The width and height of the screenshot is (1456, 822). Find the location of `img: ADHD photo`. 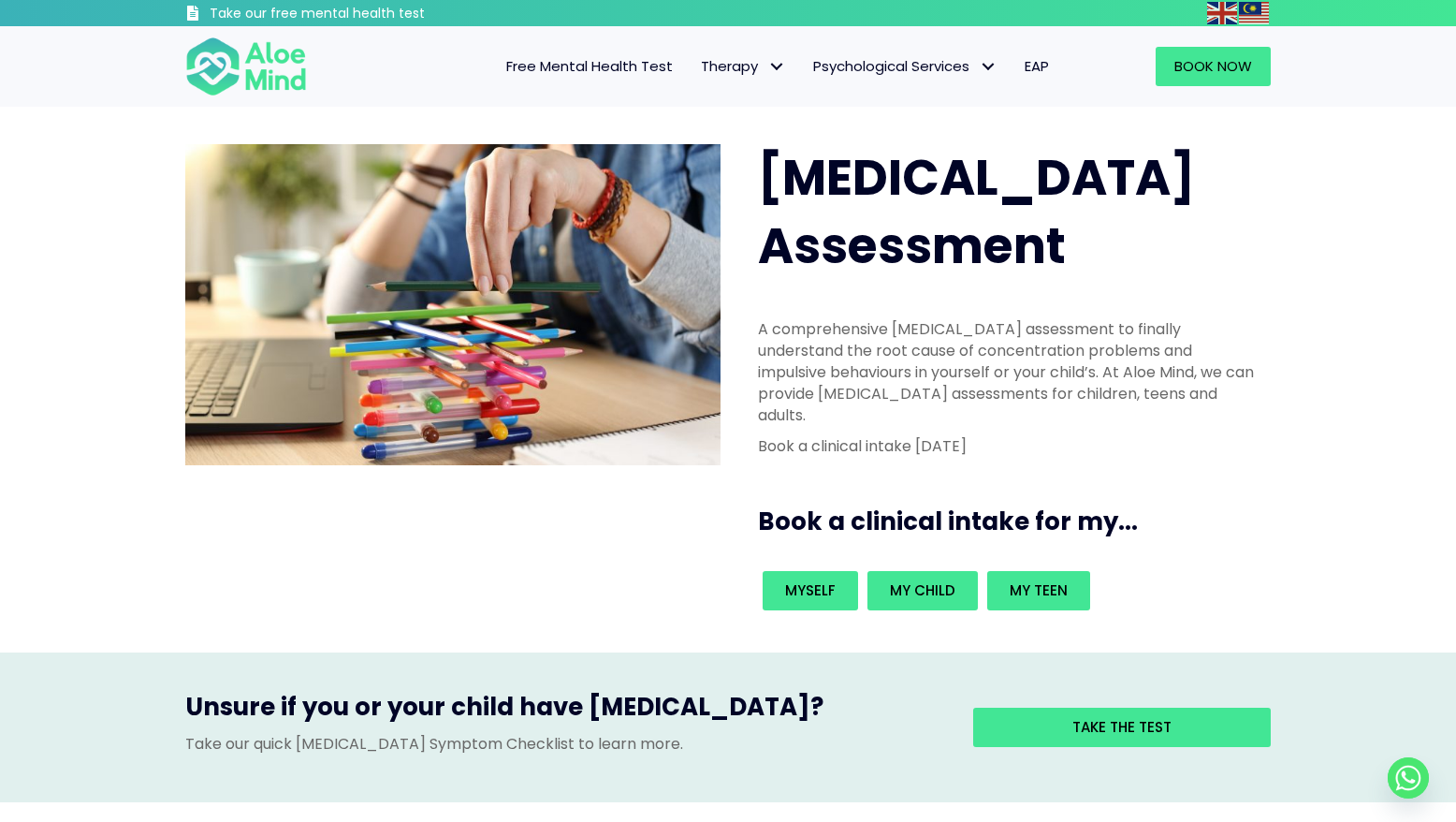

img: ADHD photo is located at coordinates (453, 304).